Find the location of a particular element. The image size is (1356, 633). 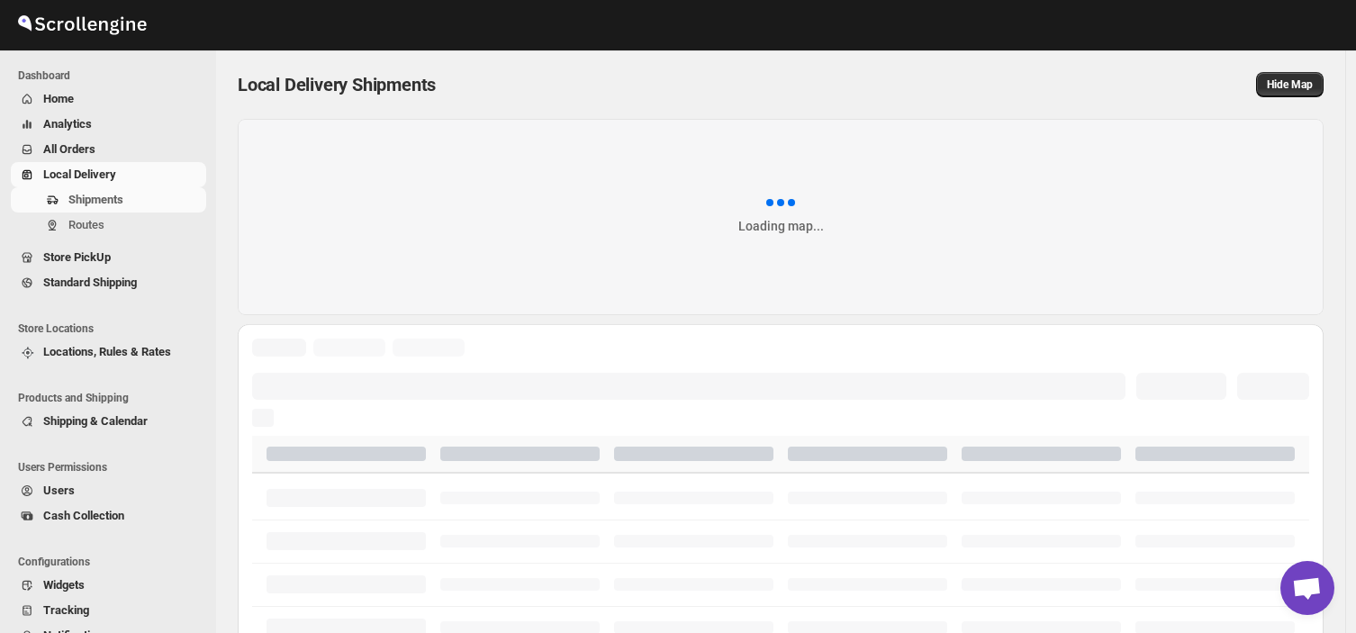

span: Locations, Rules & Rates is located at coordinates (107, 351).